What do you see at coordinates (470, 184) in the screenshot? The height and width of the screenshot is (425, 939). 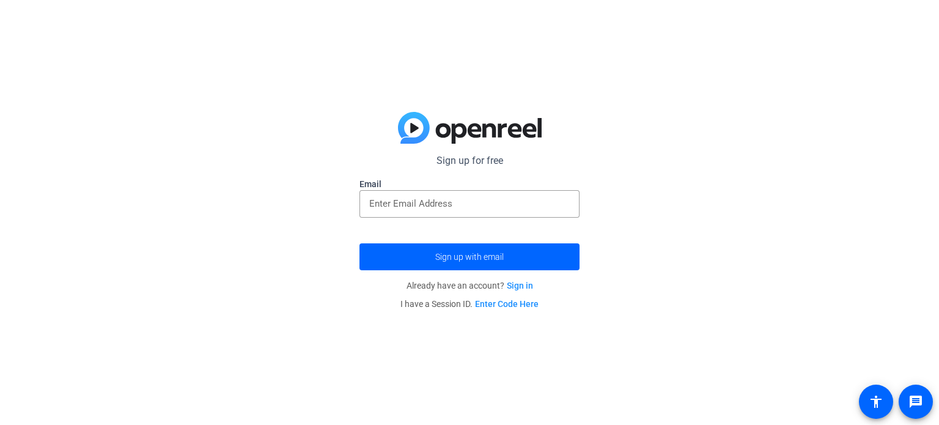 I see `label: Email` at bounding box center [470, 184].